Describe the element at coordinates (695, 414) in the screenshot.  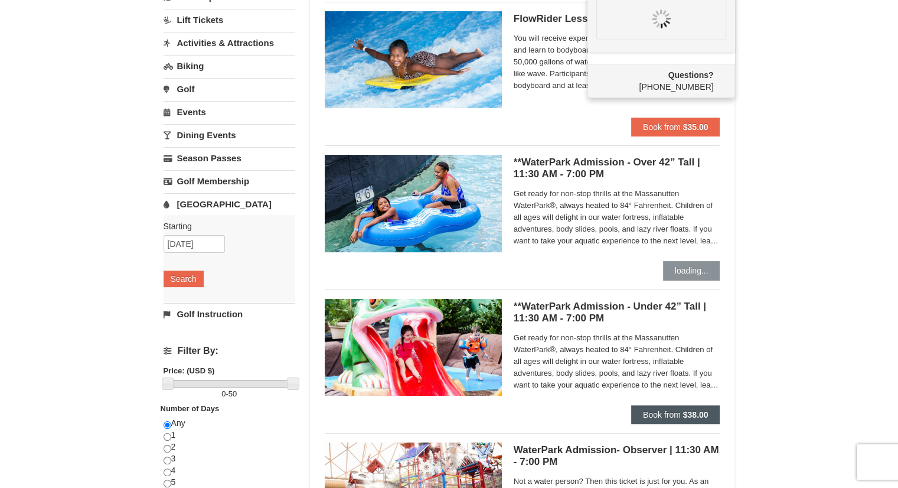
I see `strong: $38.00` at that location.